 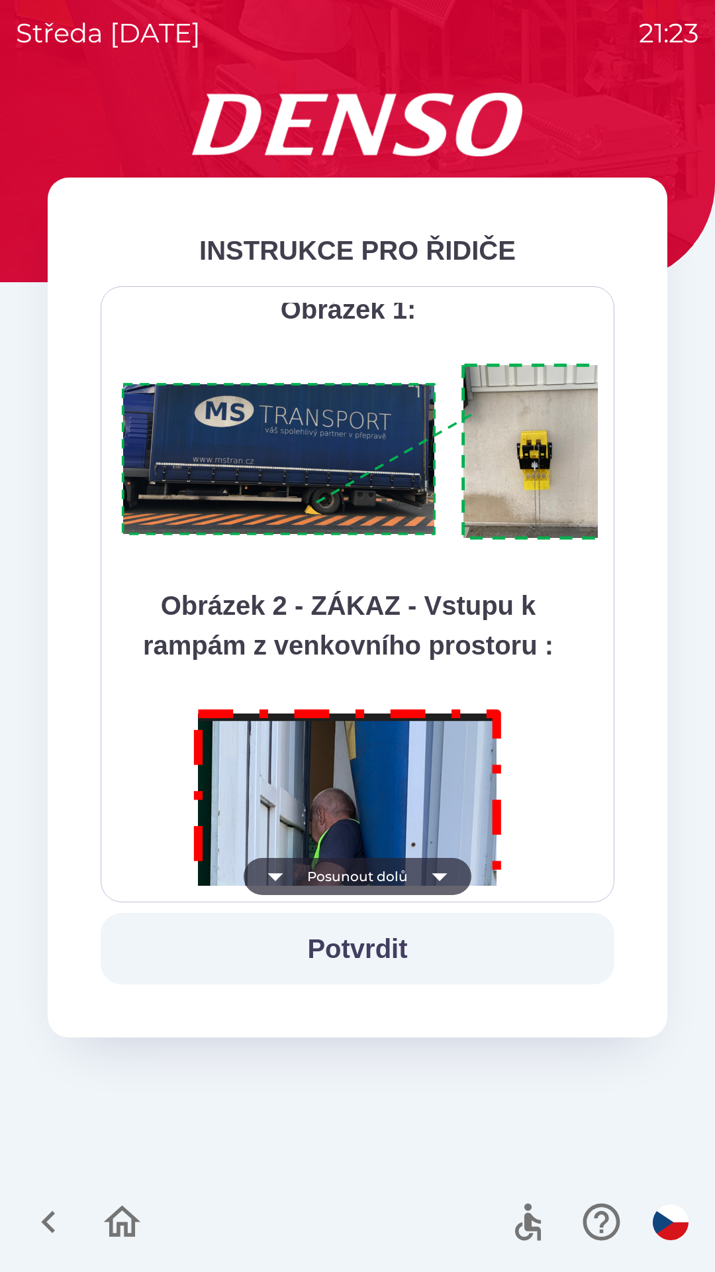 I want to click on div: INSTRUKCE PRO ŘIDIČE, so click(x=358, y=250).